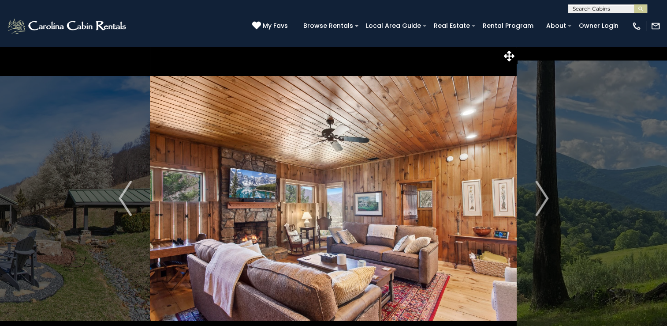 Image resolution: width=667 pixels, height=326 pixels. I want to click on img: mail-regular-white.png, so click(656, 26).